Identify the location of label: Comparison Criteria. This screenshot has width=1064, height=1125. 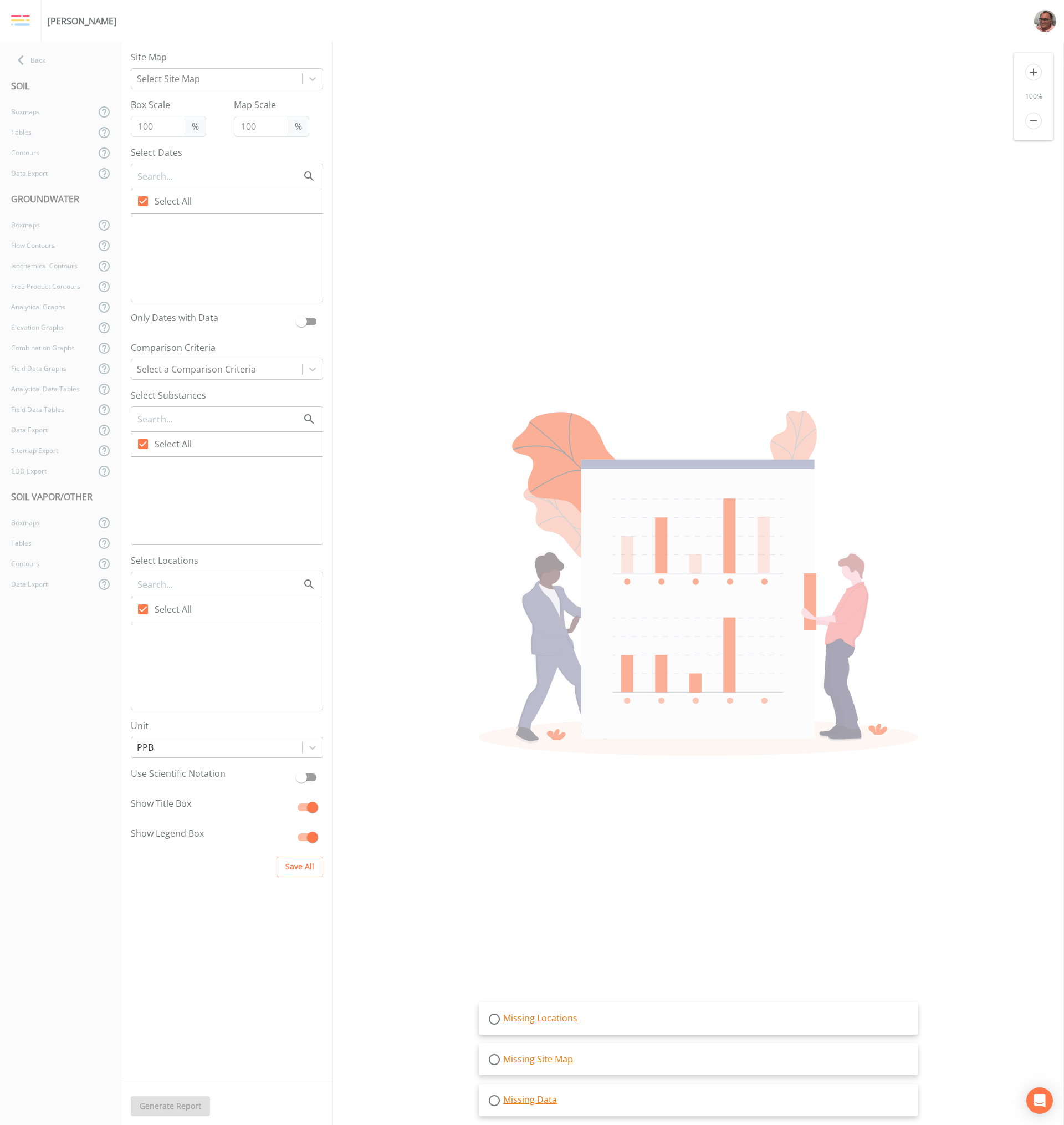
(226, 348).